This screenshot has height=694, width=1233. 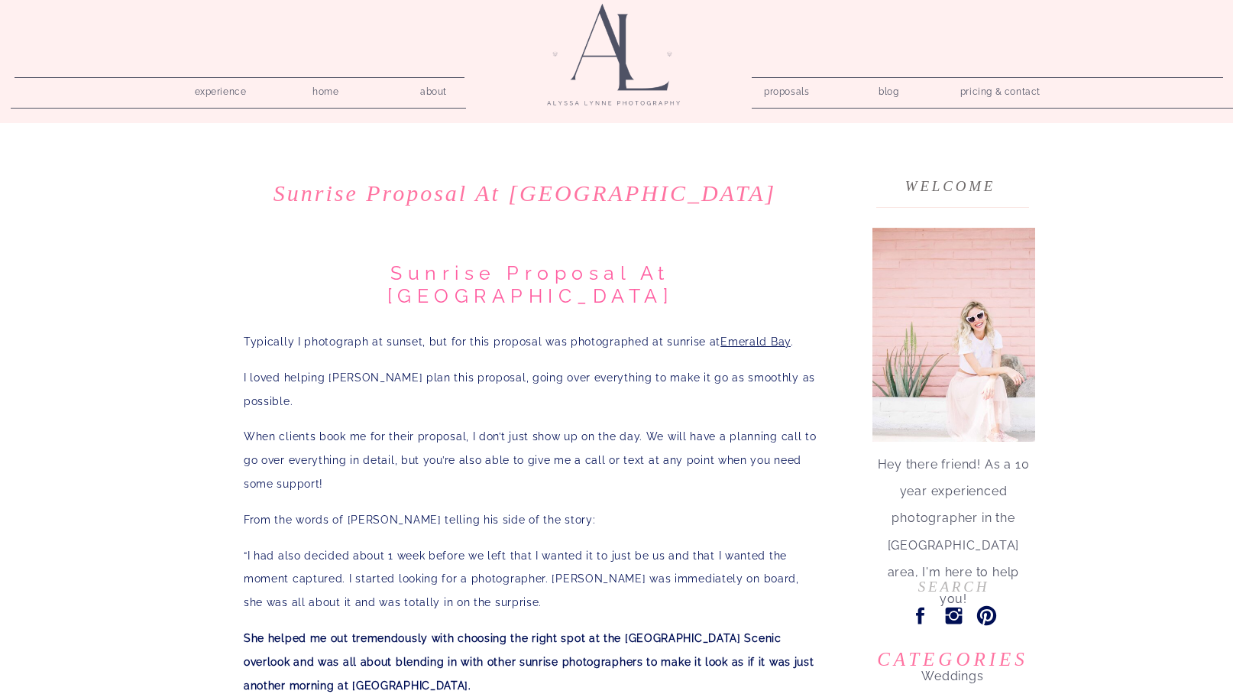 I want to click on a: about, so click(x=433, y=89).